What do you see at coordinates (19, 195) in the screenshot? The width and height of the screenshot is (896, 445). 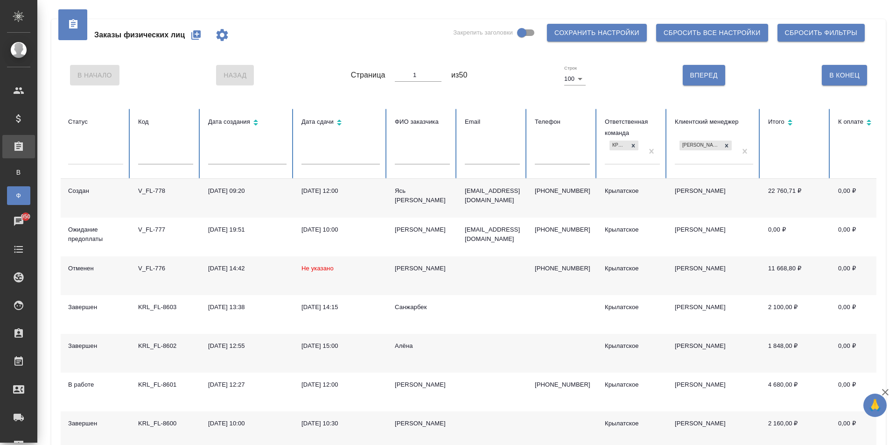 I see `span: Ф` at bounding box center [19, 195].